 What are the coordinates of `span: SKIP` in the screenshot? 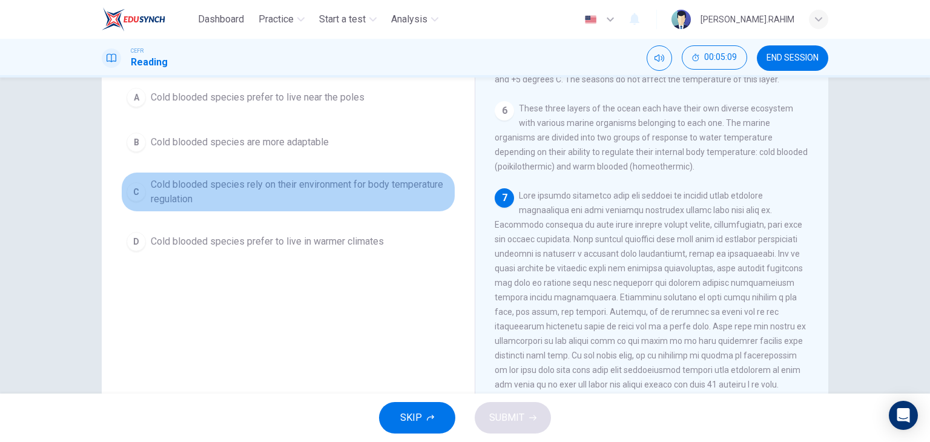 It's located at (411, 418).